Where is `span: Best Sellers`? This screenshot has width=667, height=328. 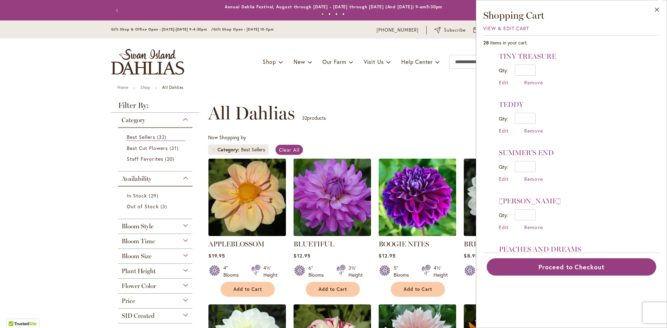
span: Best Sellers is located at coordinates (141, 137).